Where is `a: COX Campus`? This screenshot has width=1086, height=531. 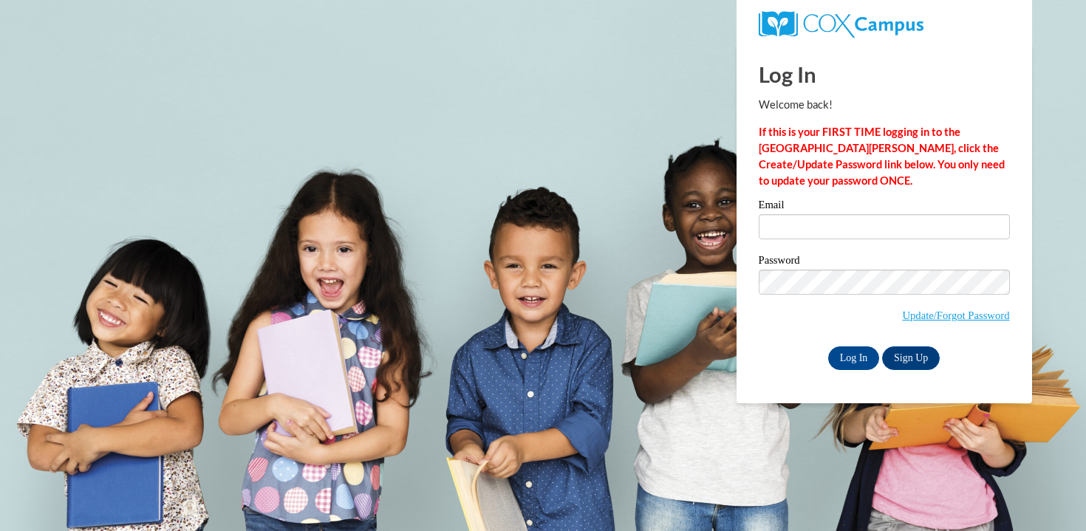 a: COX Campus is located at coordinates (841, 23).